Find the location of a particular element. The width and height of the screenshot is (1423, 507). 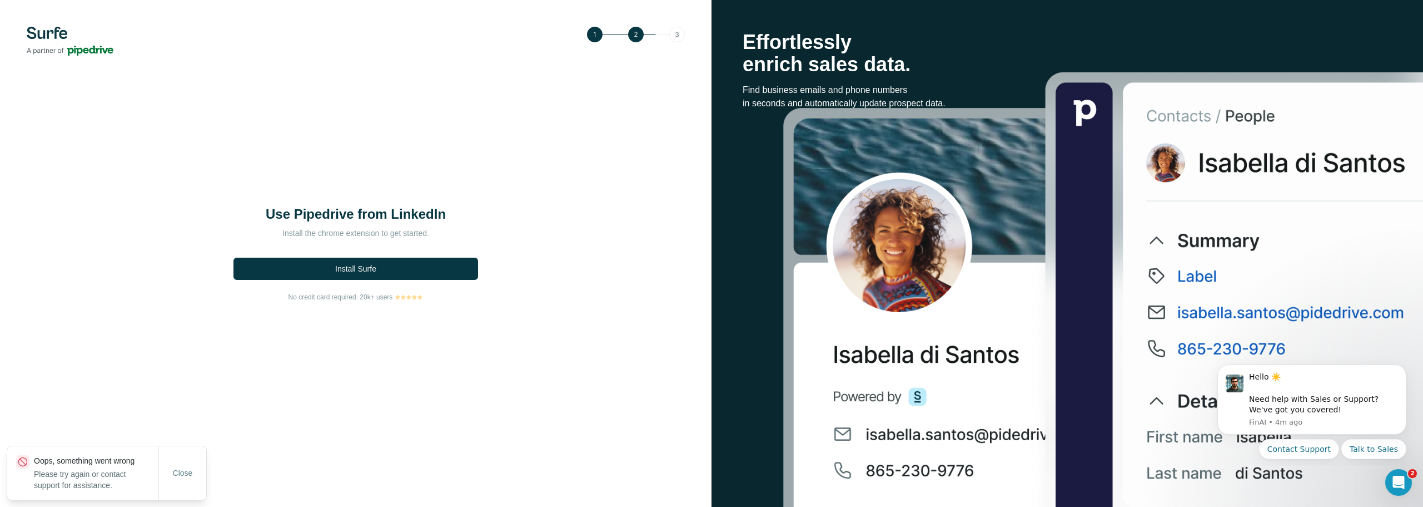

h1: Use Pipedrive from LinkedIn is located at coordinates (356, 214).